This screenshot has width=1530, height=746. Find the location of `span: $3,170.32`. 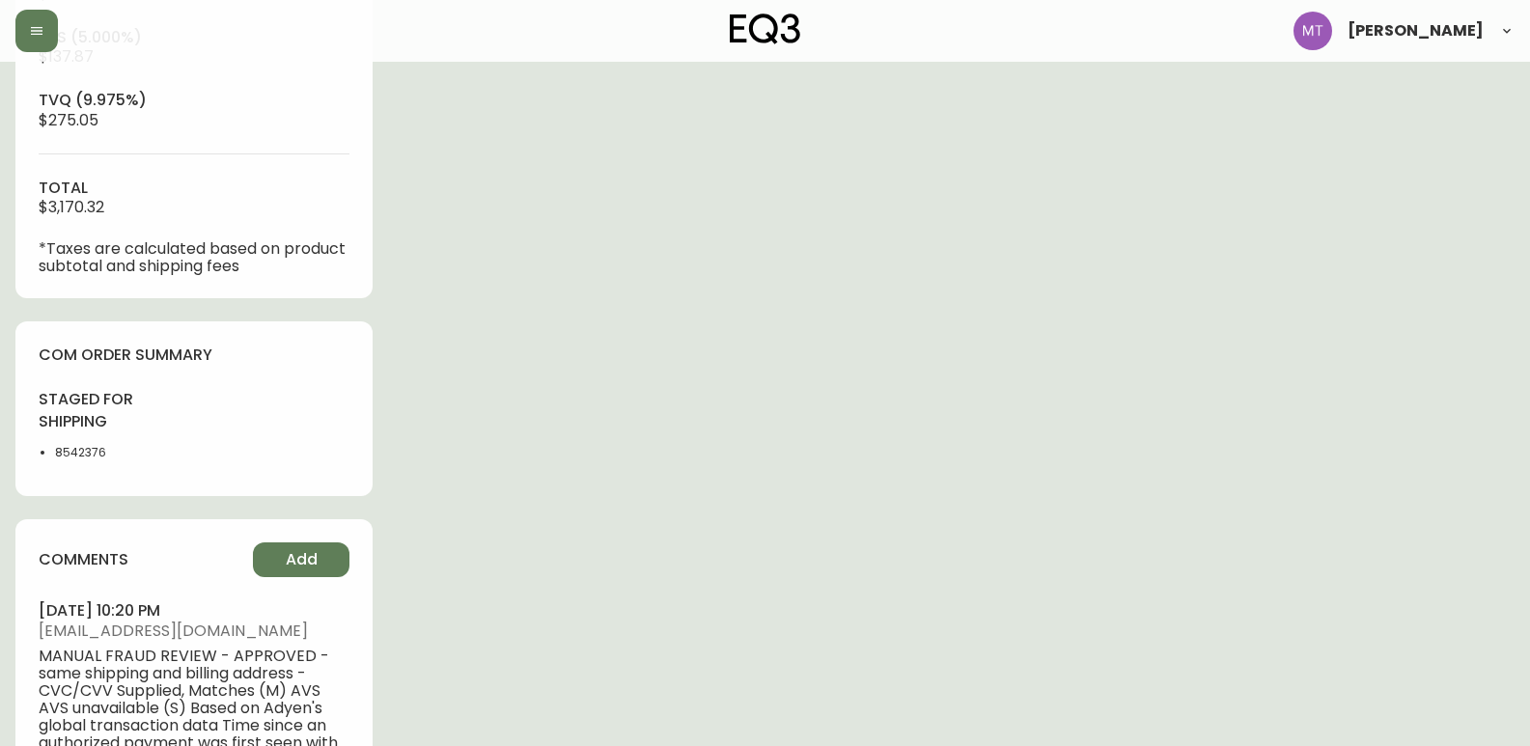

span: $3,170.32 is located at coordinates (71, 207).